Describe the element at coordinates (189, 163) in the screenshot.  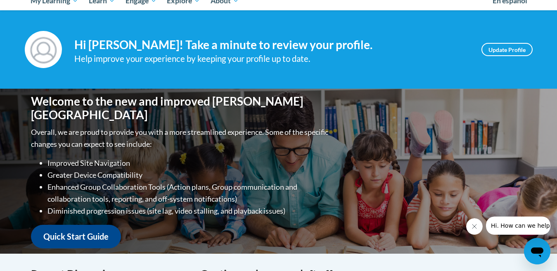
I see `li: Improved Site Navigation` at that location.